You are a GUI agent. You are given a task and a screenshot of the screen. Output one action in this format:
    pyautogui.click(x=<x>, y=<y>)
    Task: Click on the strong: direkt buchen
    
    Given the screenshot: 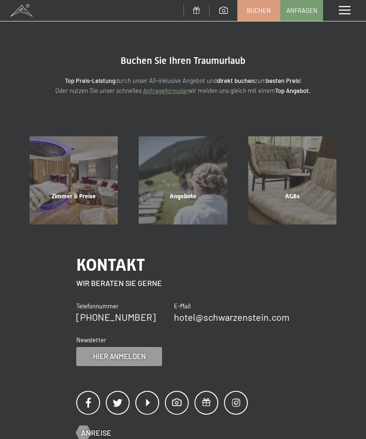 What is the action you would take?
    pyautogui.click(x=236, y=81)
    